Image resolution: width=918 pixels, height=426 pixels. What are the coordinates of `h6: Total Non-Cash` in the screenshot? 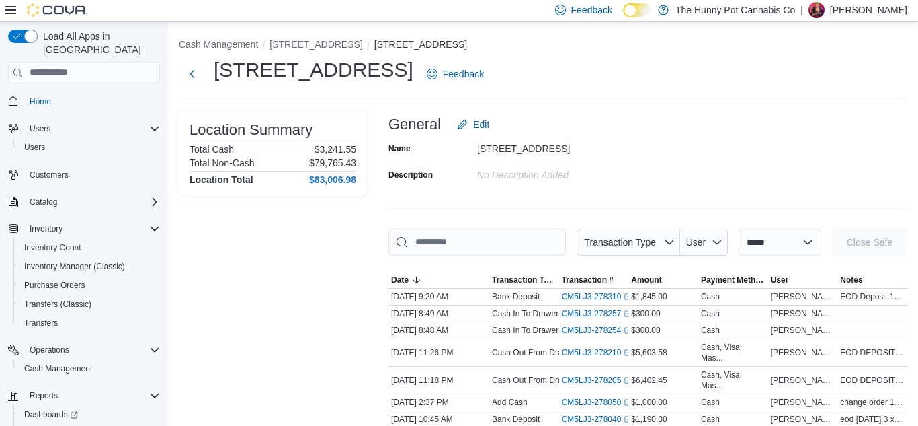 It's located at (222, 163).